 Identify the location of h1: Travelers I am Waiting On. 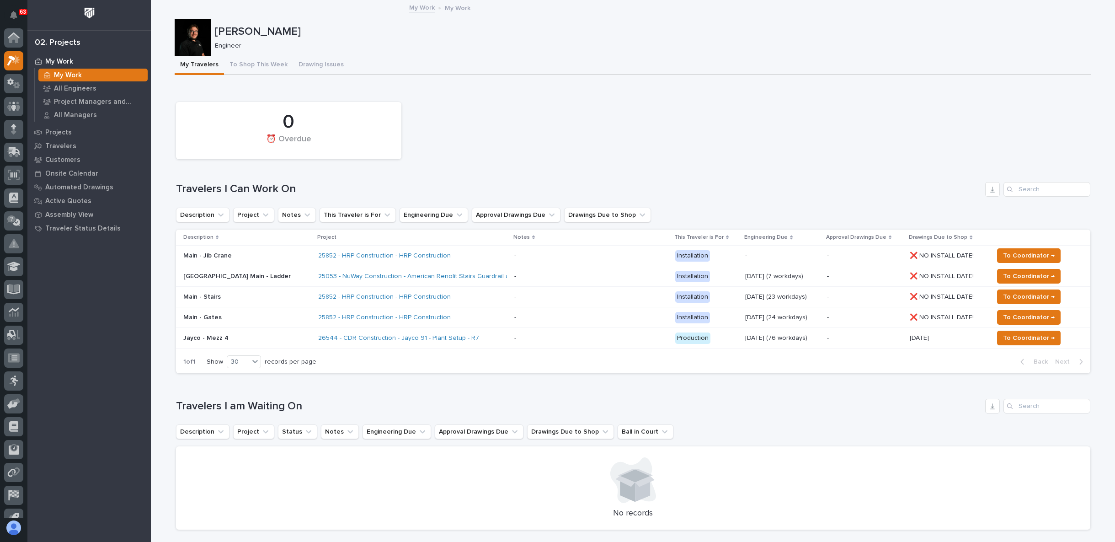
(579, 406).